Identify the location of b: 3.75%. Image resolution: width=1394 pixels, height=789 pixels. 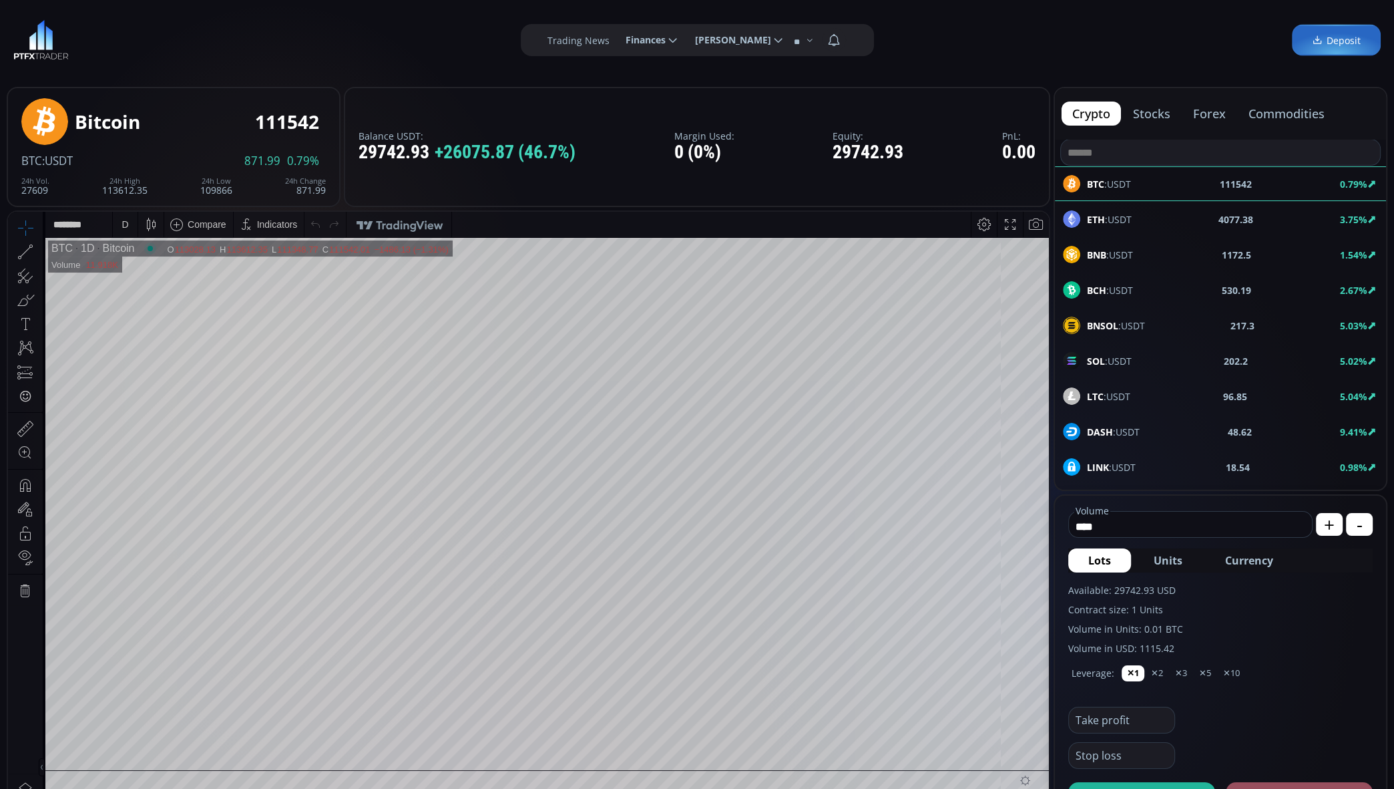
(1354, 219).